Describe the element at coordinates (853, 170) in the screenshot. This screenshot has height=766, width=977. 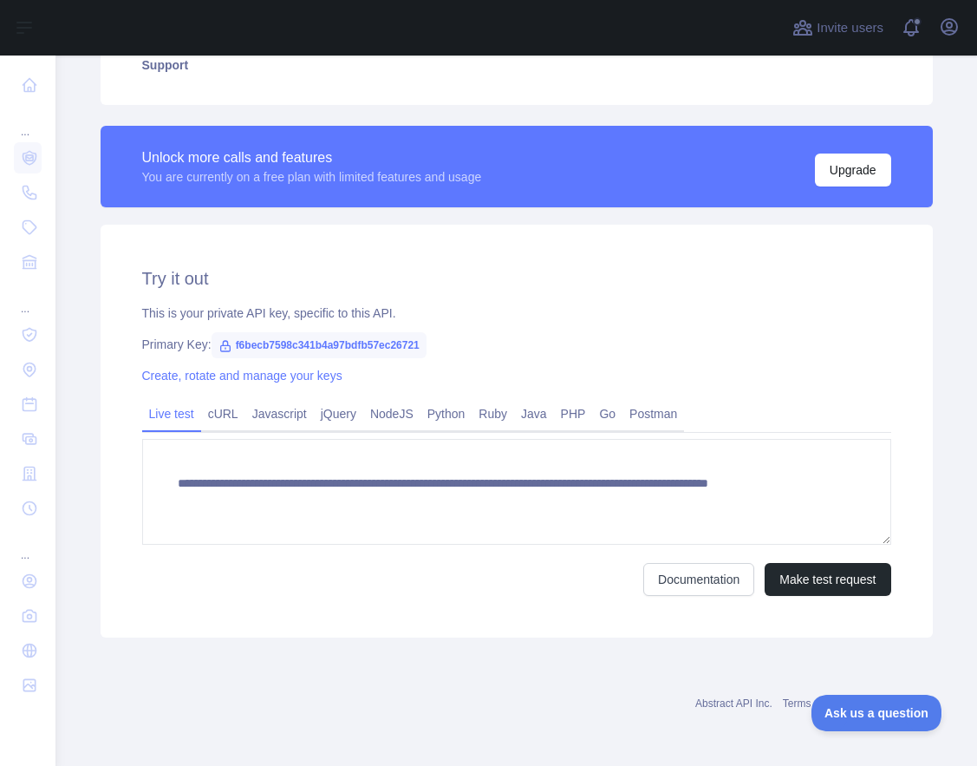
I see `button: Upgrade` at that location.